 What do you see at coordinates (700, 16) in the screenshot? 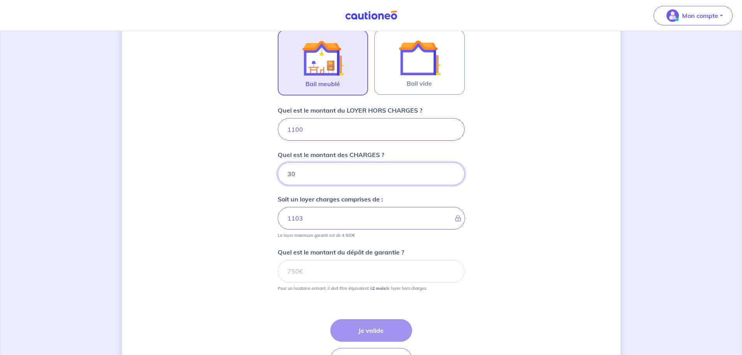
I see `p: Mon compte` at bounding box center [700, 16].